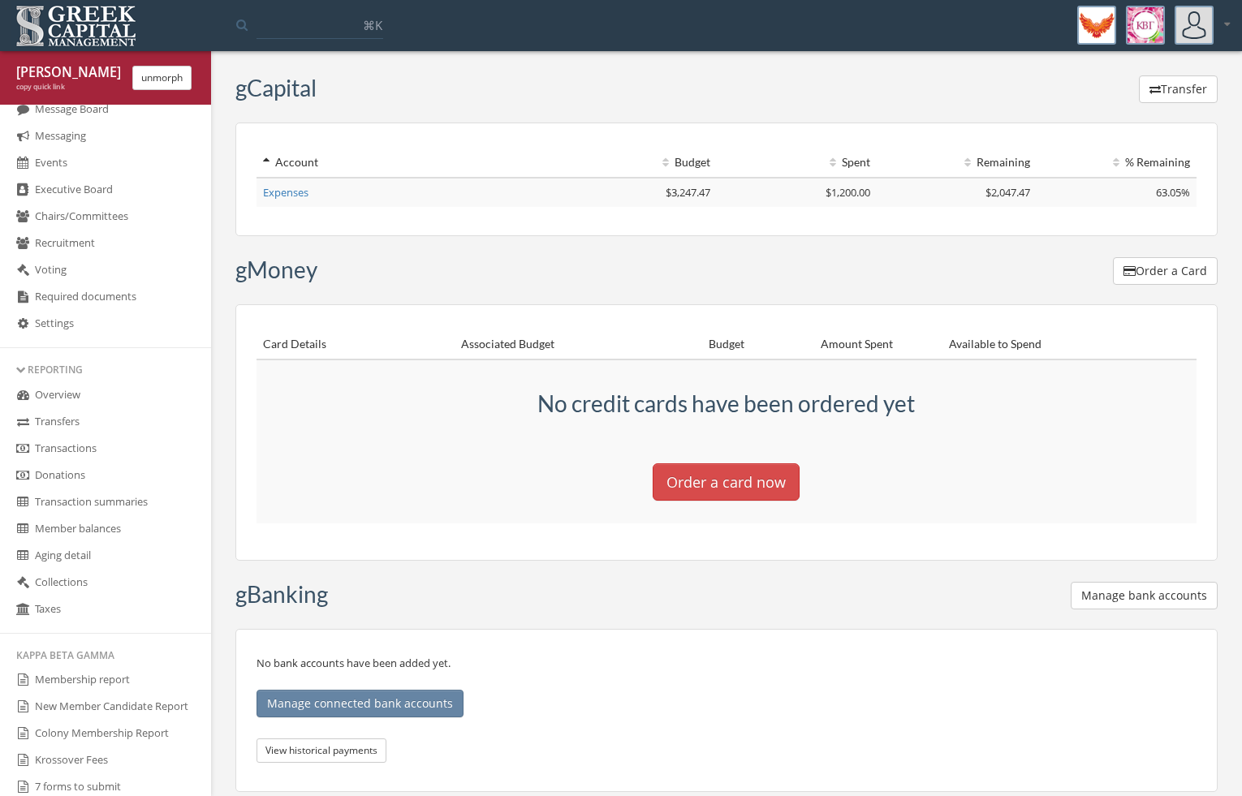  What do you see at coordinates (637, 162) in the screenshot?
I see `div: Budget` at bounding box center [637, 162].